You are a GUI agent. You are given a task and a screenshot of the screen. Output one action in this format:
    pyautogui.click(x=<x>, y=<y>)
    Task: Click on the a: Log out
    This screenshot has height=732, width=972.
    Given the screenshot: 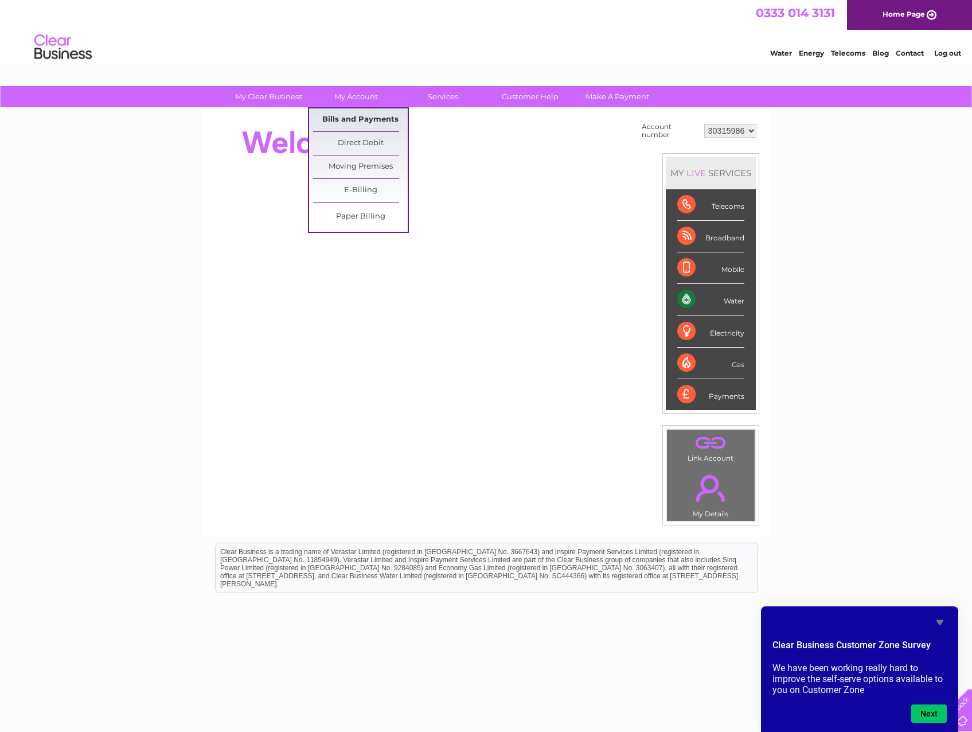 What is the action you would take?
    pyautogui.click(x=948, y=53)
    